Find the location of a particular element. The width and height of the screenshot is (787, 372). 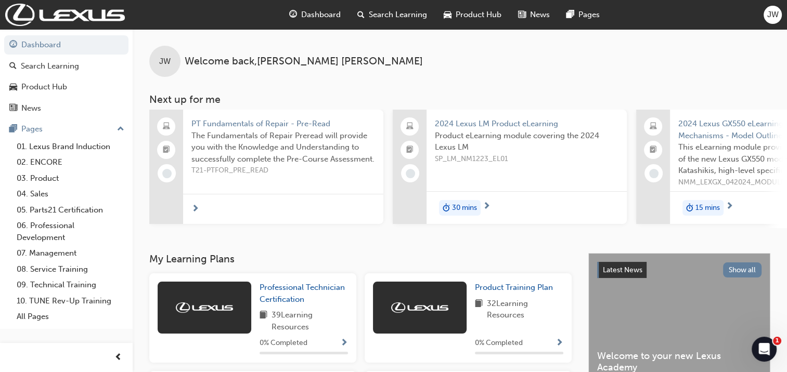

a: news-iconNews is located at coordinates (533, 15).